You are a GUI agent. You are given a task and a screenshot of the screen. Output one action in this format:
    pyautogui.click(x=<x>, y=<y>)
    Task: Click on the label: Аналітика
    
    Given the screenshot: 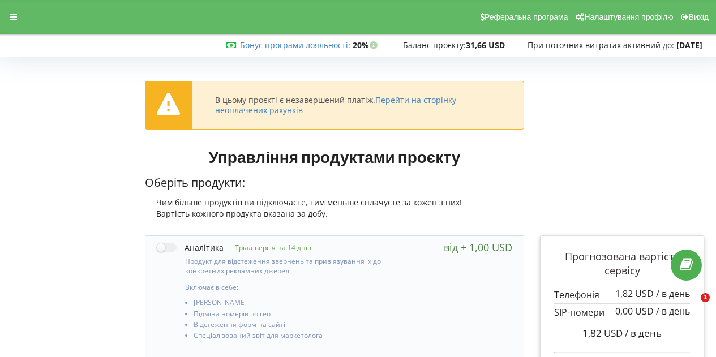 What is the action you would take?
    pyautogui.click(x=190, y=247)
    